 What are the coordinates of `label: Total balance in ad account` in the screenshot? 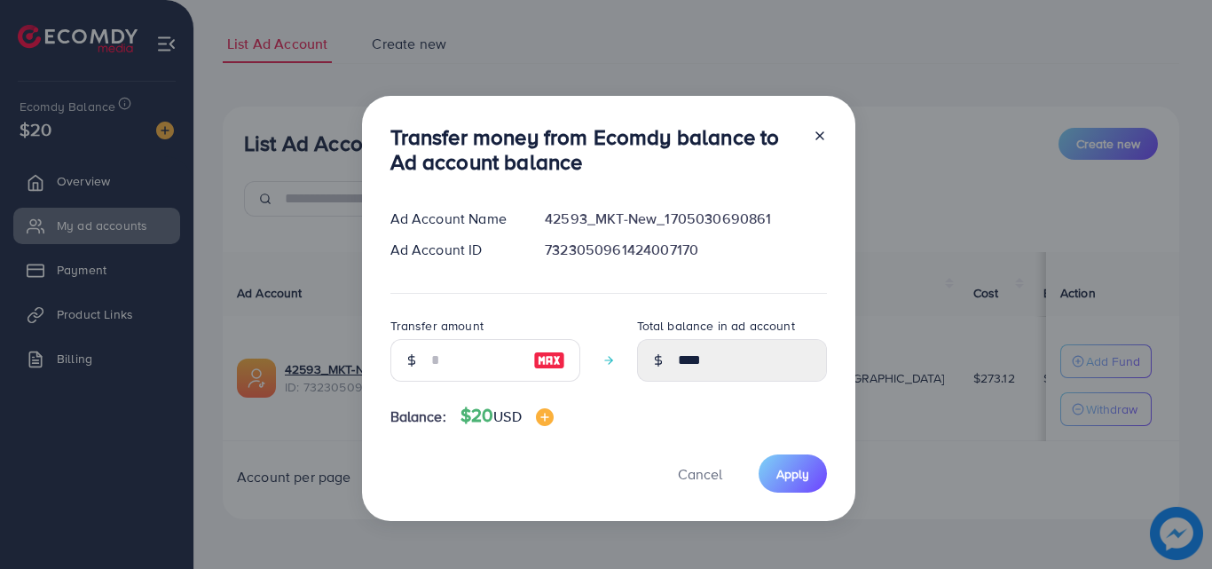 It's located at (716, 326).